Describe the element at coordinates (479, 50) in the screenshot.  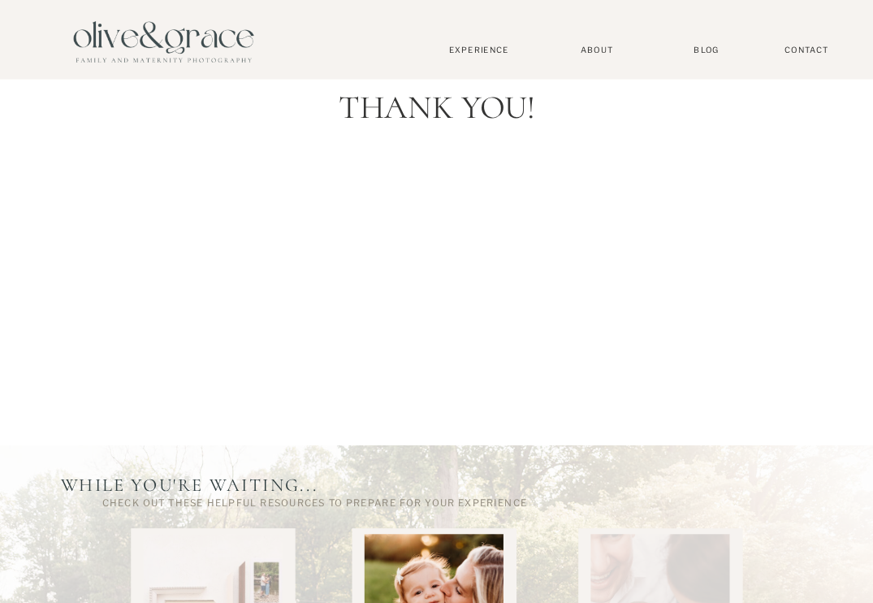
I see `a: Experience` at that location.